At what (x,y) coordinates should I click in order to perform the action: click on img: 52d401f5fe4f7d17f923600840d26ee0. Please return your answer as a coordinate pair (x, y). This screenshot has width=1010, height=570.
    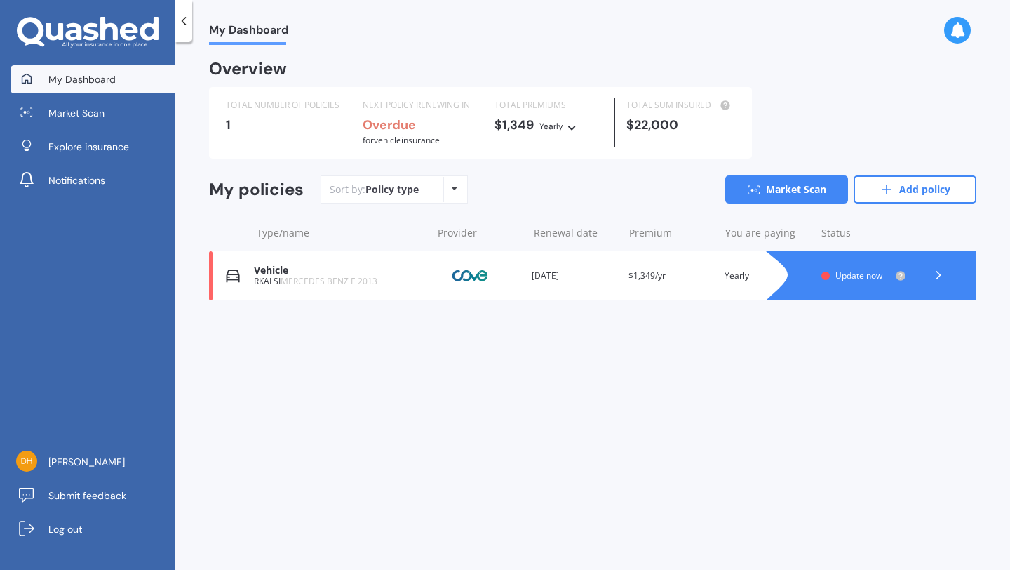
    Looking at the image, I should click on (27, 461).